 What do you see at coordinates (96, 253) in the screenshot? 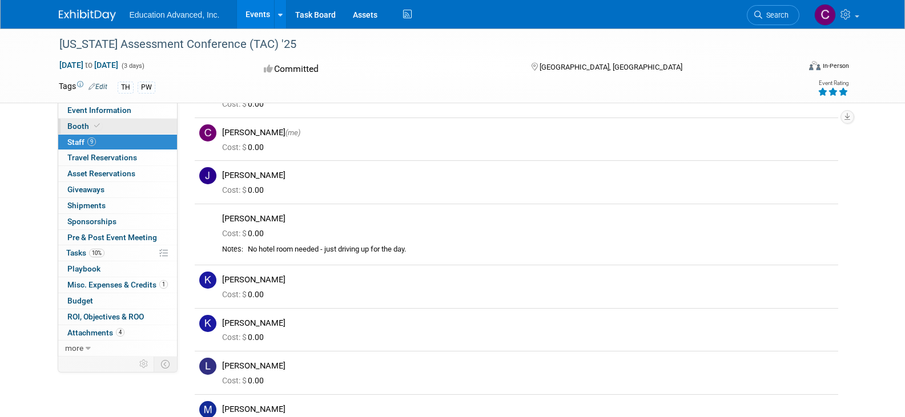
I see `span: 10%` at bounding box center [96, 253].